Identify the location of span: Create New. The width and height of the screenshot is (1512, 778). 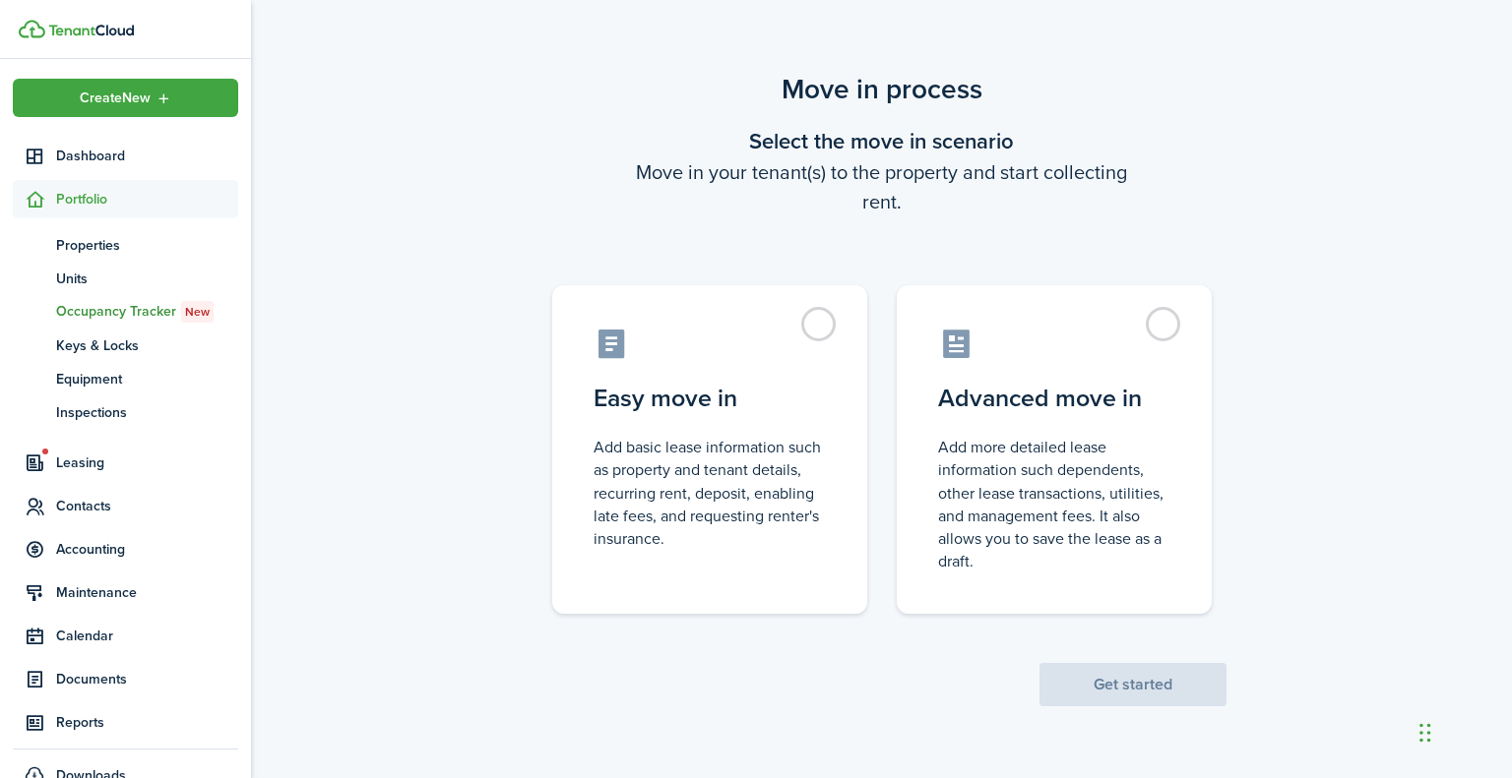
(115, 98).